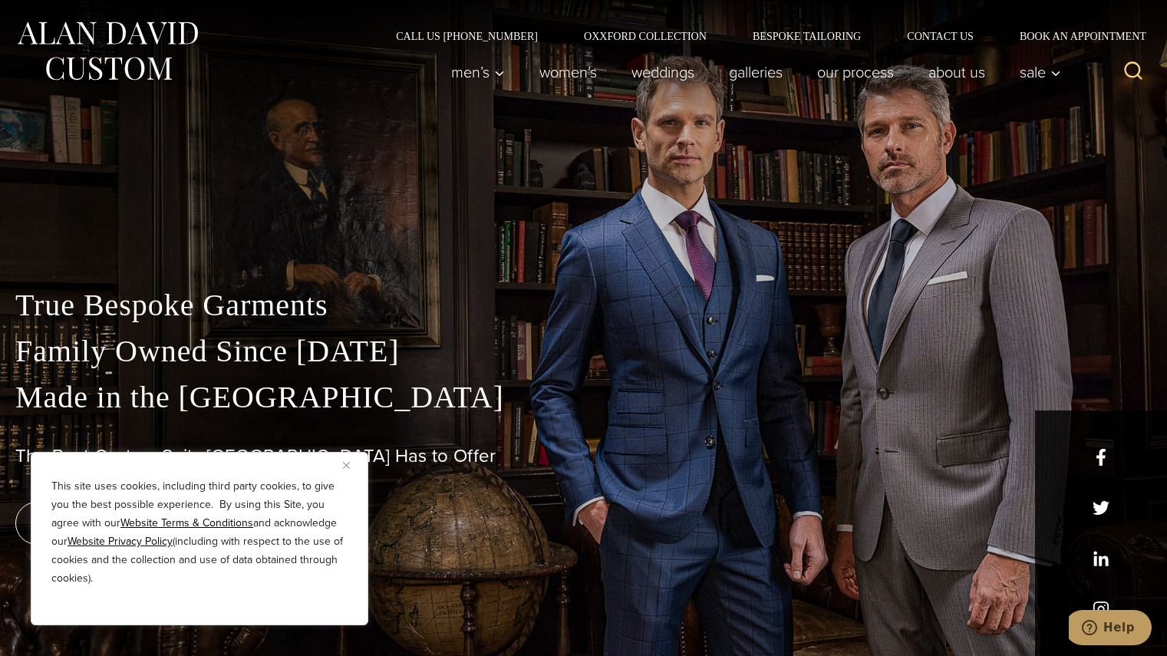 Image resolution: width=1167 pixels, height=656 pixels. What do you see at coordinates (120, 541) in the screenshot?
I see `a: Website Privacy Policy` at bounding box center [120, 541].